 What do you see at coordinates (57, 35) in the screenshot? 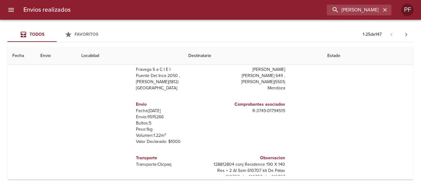
I see `div: Tabs Envios` at bounding box center [57, 35].